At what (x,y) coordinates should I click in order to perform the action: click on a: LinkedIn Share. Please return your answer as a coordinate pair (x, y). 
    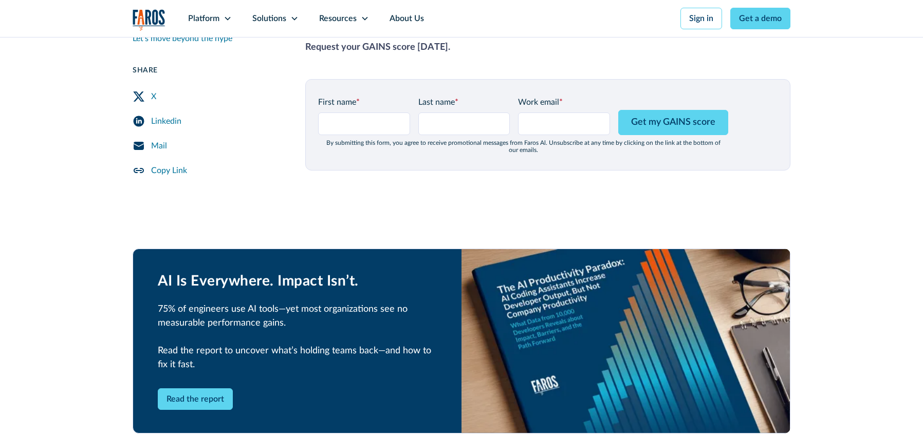
    Looking at the image, I should click on (206, 121).